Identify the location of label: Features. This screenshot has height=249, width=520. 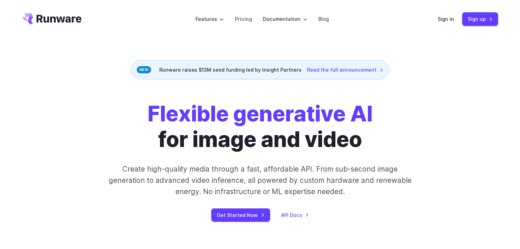
(210, 19).